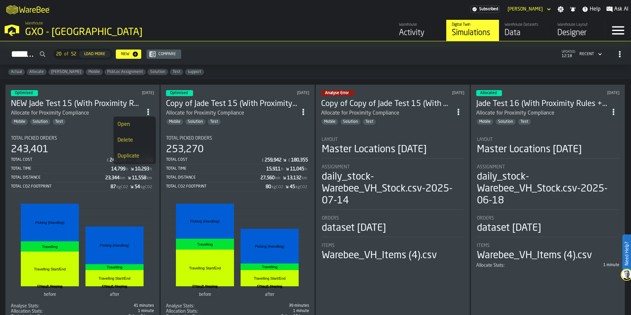 The height and width of the screenshot is (315, 631). Describe the element at coordinates (528, 9) in the screenshot. I see `div: DropdownMenuValue-Jade Webb` at that location.